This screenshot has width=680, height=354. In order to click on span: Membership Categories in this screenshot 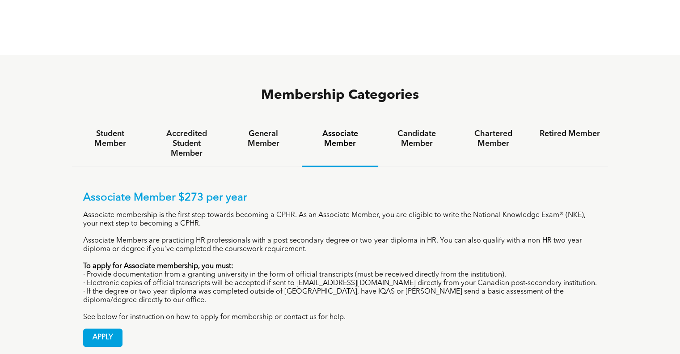, I will do `click(340, 95)`.